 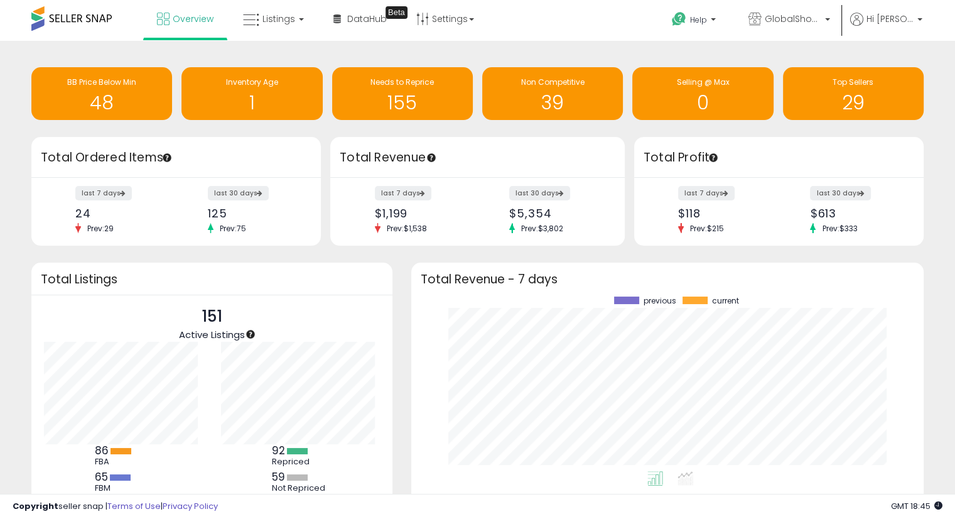 I want to click on div: $1,199, so click(x=421, y=213).